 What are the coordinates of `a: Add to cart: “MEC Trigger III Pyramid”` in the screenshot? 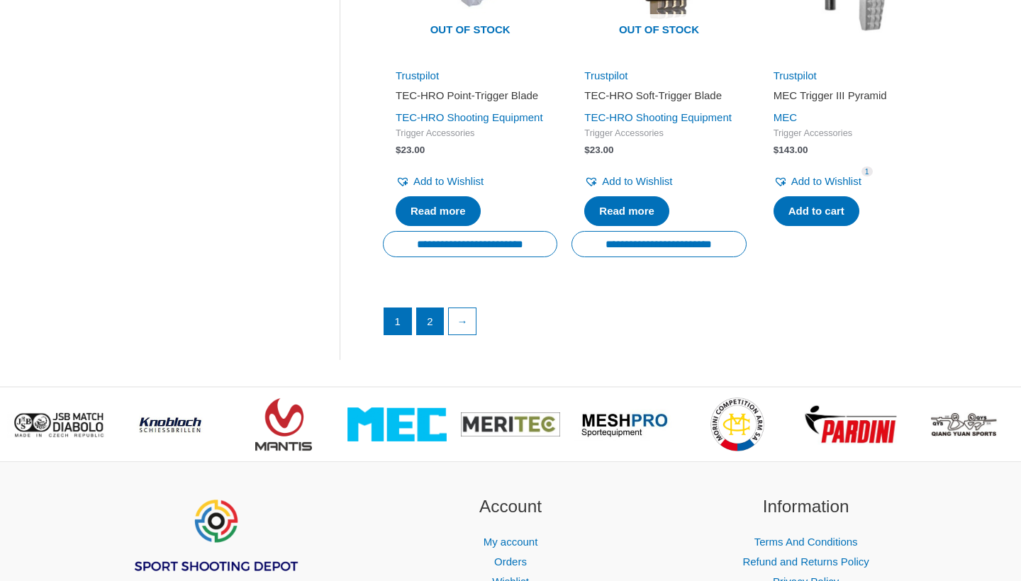 It's located at (816, 211).